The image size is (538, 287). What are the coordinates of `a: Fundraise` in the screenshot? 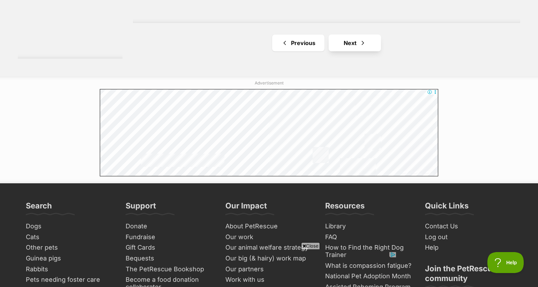 It's located at (169, 237).